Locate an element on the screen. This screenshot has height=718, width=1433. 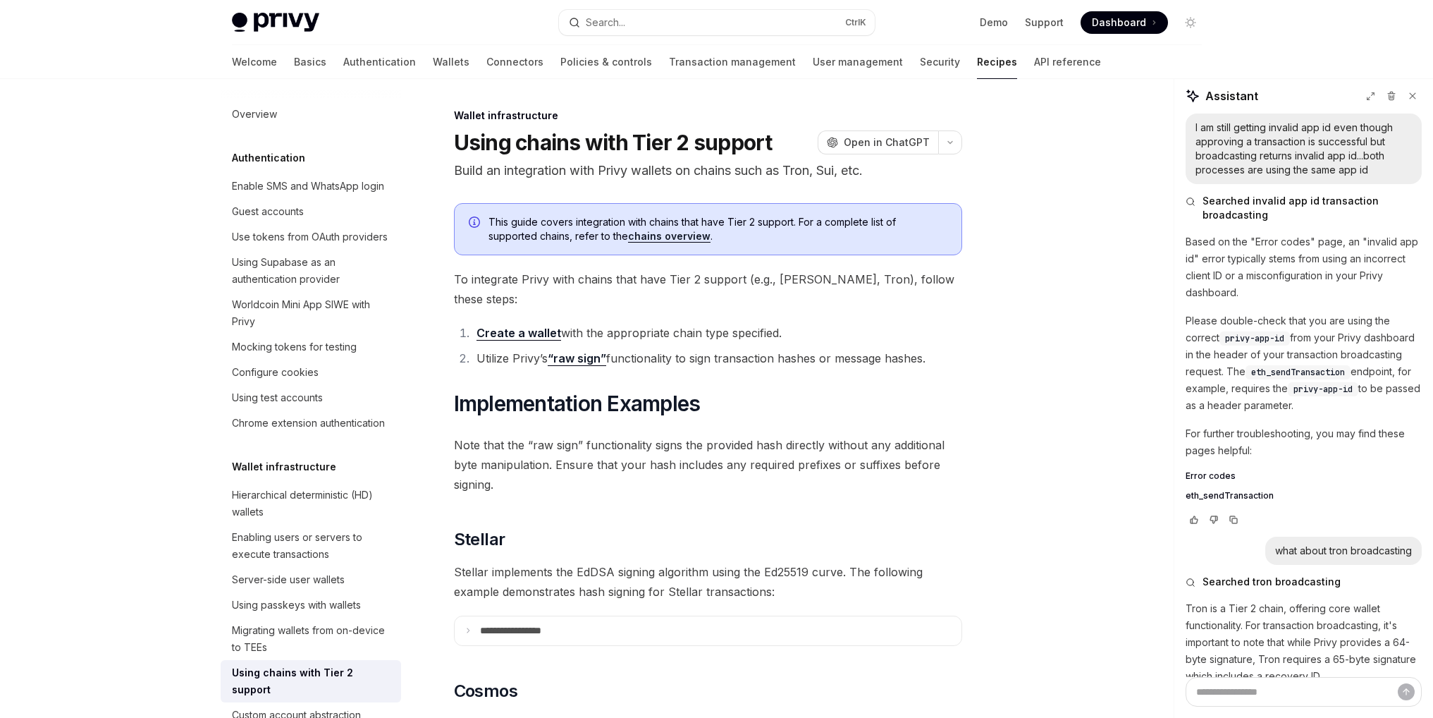
a: Connectors is located at coordinates (515, 62).